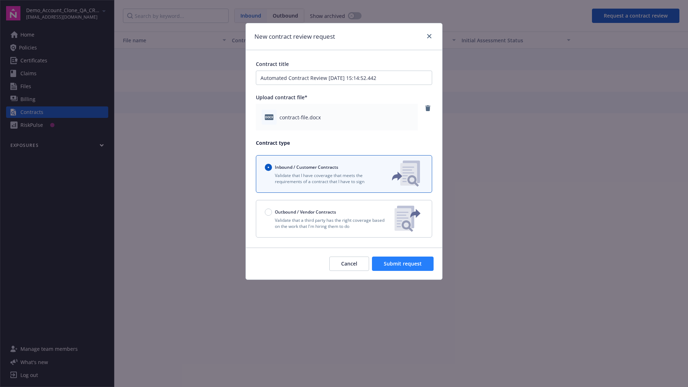  Describe the element at coordinates (282, 97) in the screenshot. I see `span: Upload contract file*` at that location.